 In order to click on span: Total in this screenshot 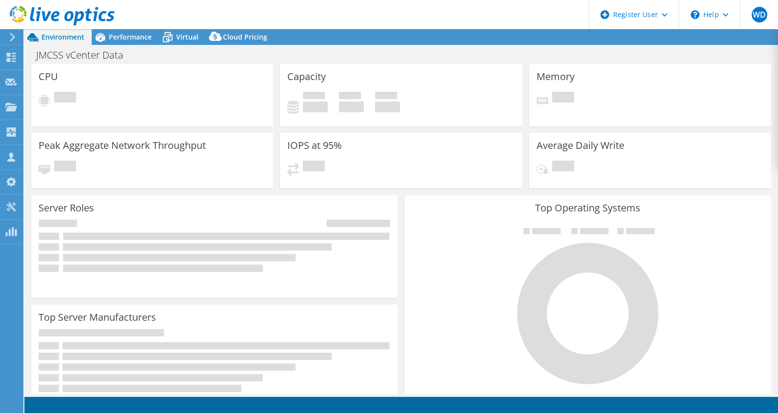, I will do `click(386, 97)`.